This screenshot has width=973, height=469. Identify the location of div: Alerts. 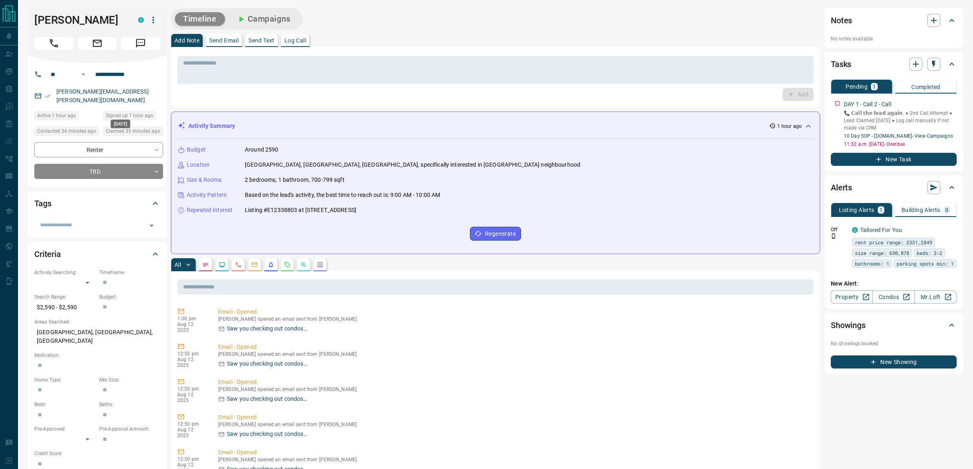
(894, 188).